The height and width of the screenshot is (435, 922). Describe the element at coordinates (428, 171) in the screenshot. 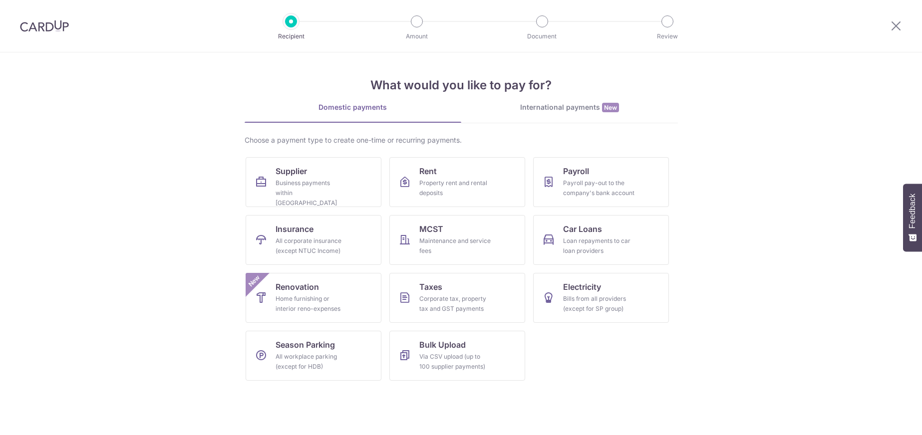

I see `span: Rent` at that location.